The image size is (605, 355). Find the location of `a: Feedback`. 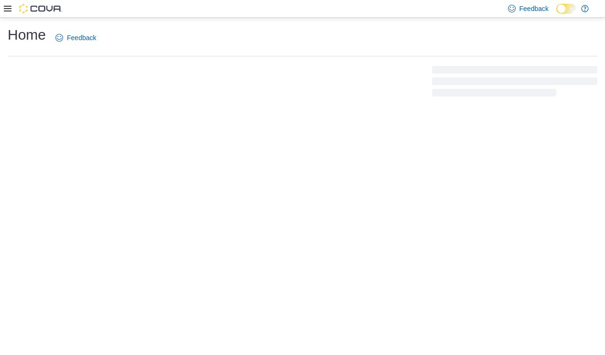

a: Feedback is located at coordinates (75, 38).